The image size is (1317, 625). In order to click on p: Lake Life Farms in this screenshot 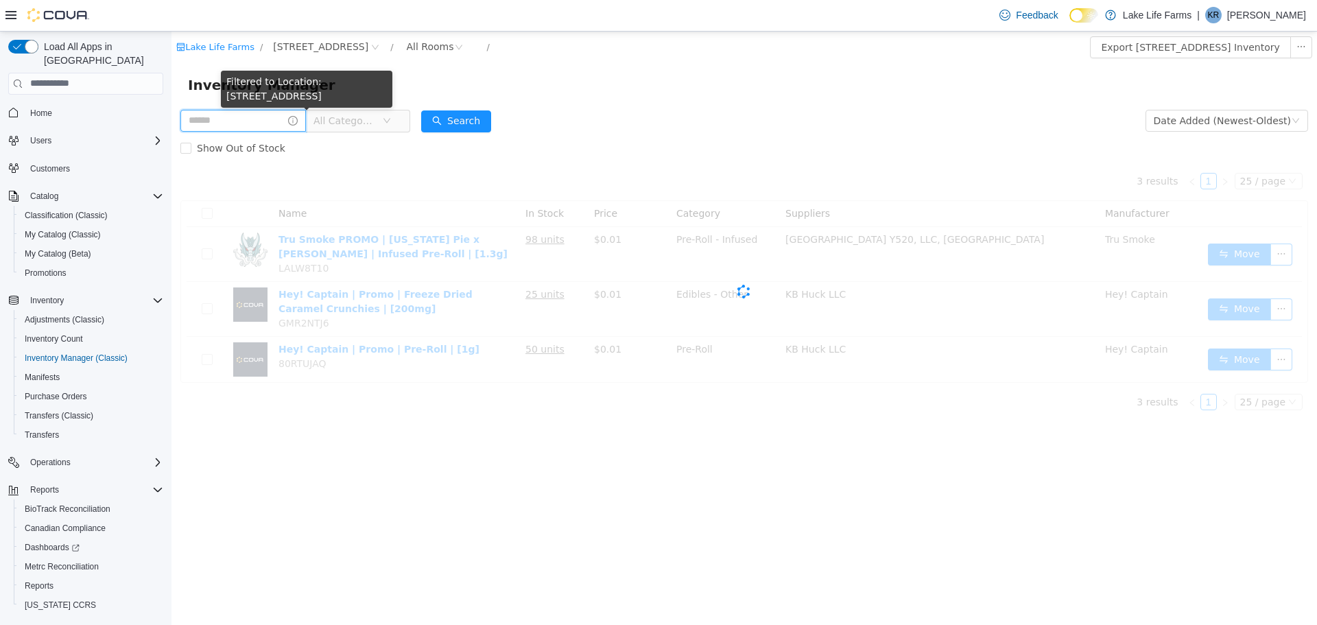, I will do `click(1158, 15)`.